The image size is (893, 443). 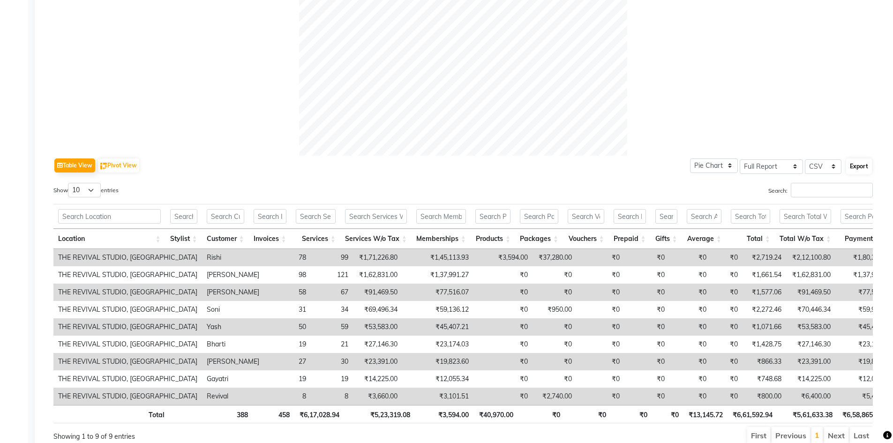 What do you see at coordinates (539, 216) in the screenshot?
I see `input: Search Packages` at bounding box center [539, 216].